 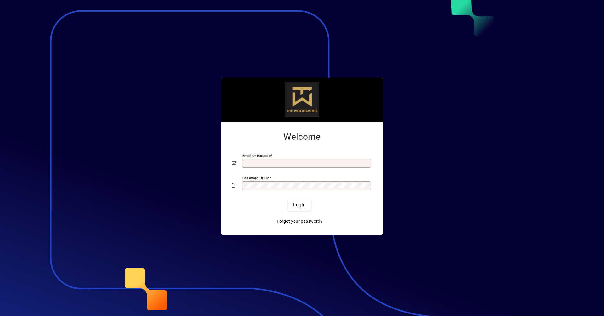 I want to click on button: Login, so click(x=299, y=205).